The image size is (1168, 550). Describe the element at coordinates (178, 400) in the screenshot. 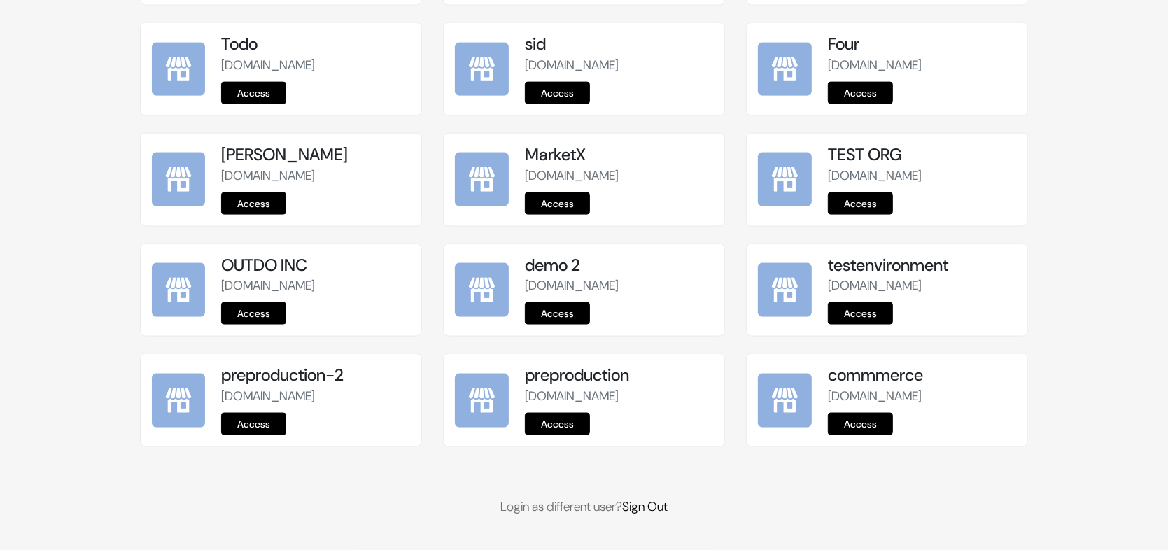

I see `img: preproduction-2` at that location.